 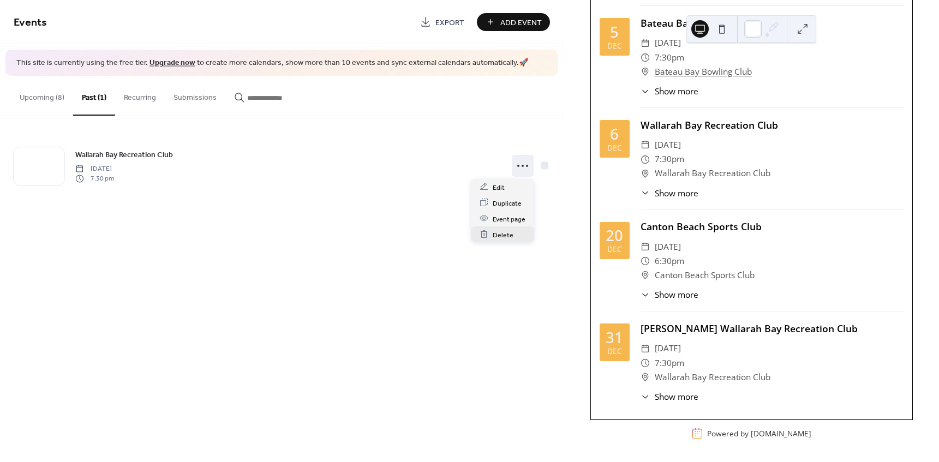 What do you see at coordinates (94, 179) in the screenshot?
I see `span: 7:30 pm` at bounding box center [94, 179].